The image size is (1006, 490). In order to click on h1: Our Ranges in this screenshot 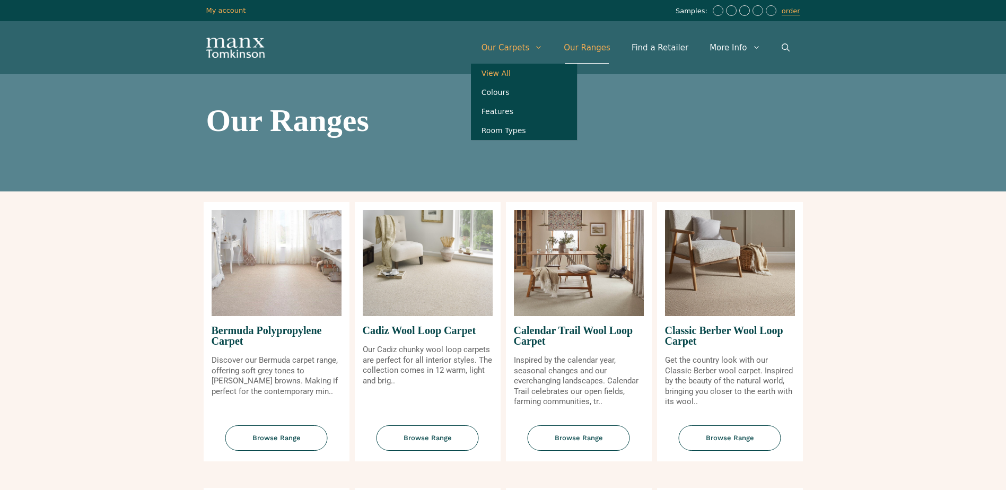, I will do `click(503, 120)`.